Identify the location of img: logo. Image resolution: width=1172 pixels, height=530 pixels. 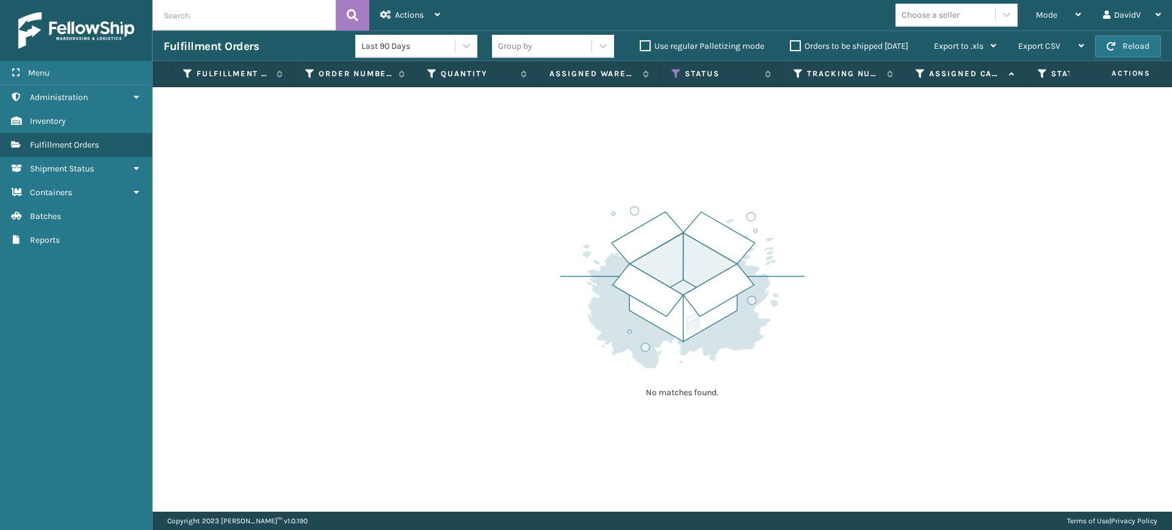
(76, 31).